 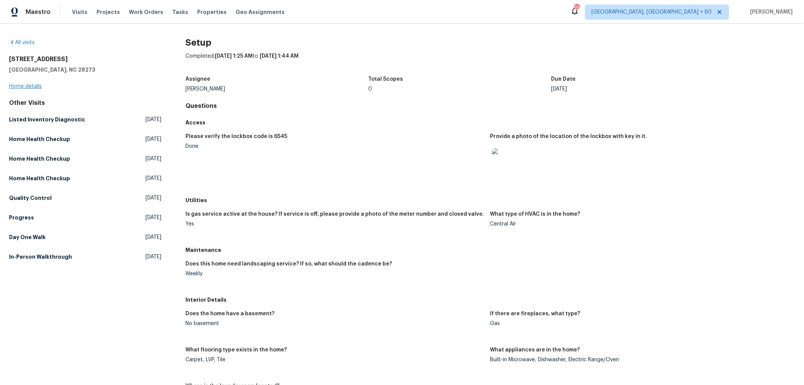 What do you see at coordinates (40, 257) in the screenshot?
I see `h5: In-Person Walkthrough` at bounding box center [40, 257].